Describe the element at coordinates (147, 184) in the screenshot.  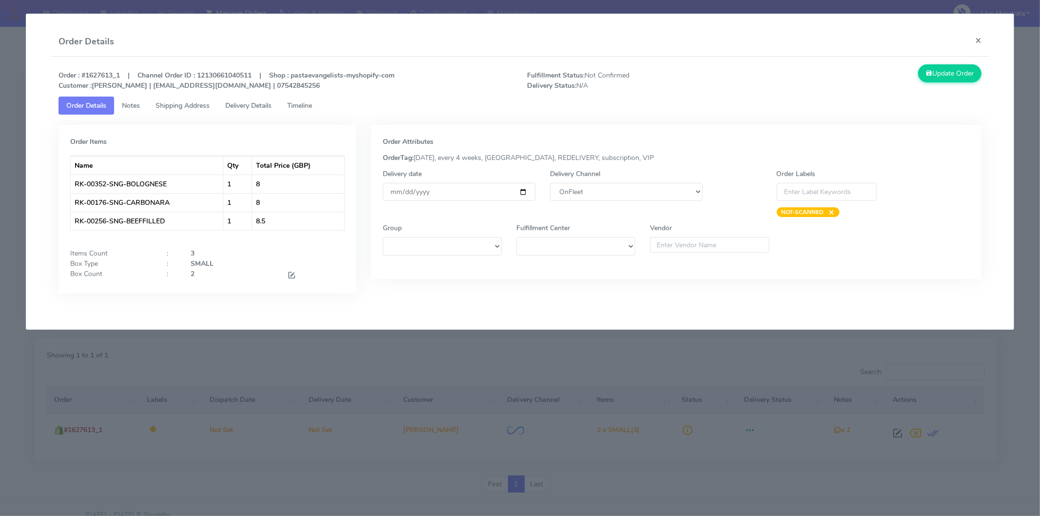
I see `td: RK-00352-SNG-BOLOGNESE` at that location.